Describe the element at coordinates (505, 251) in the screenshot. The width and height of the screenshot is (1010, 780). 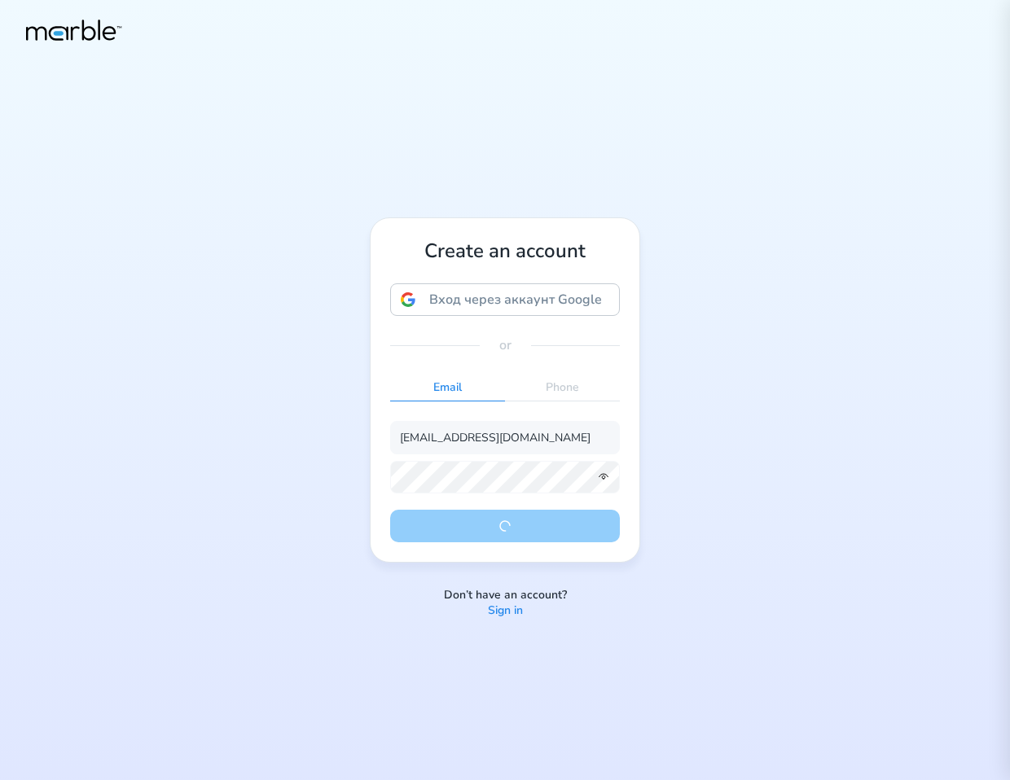
I see `h1: Create an account` at that location.